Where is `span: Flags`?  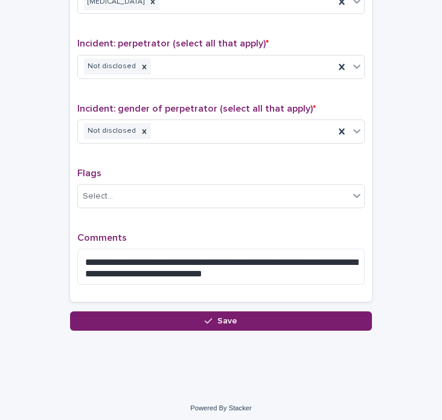 span: Flags is located at coordinates (89, 173).